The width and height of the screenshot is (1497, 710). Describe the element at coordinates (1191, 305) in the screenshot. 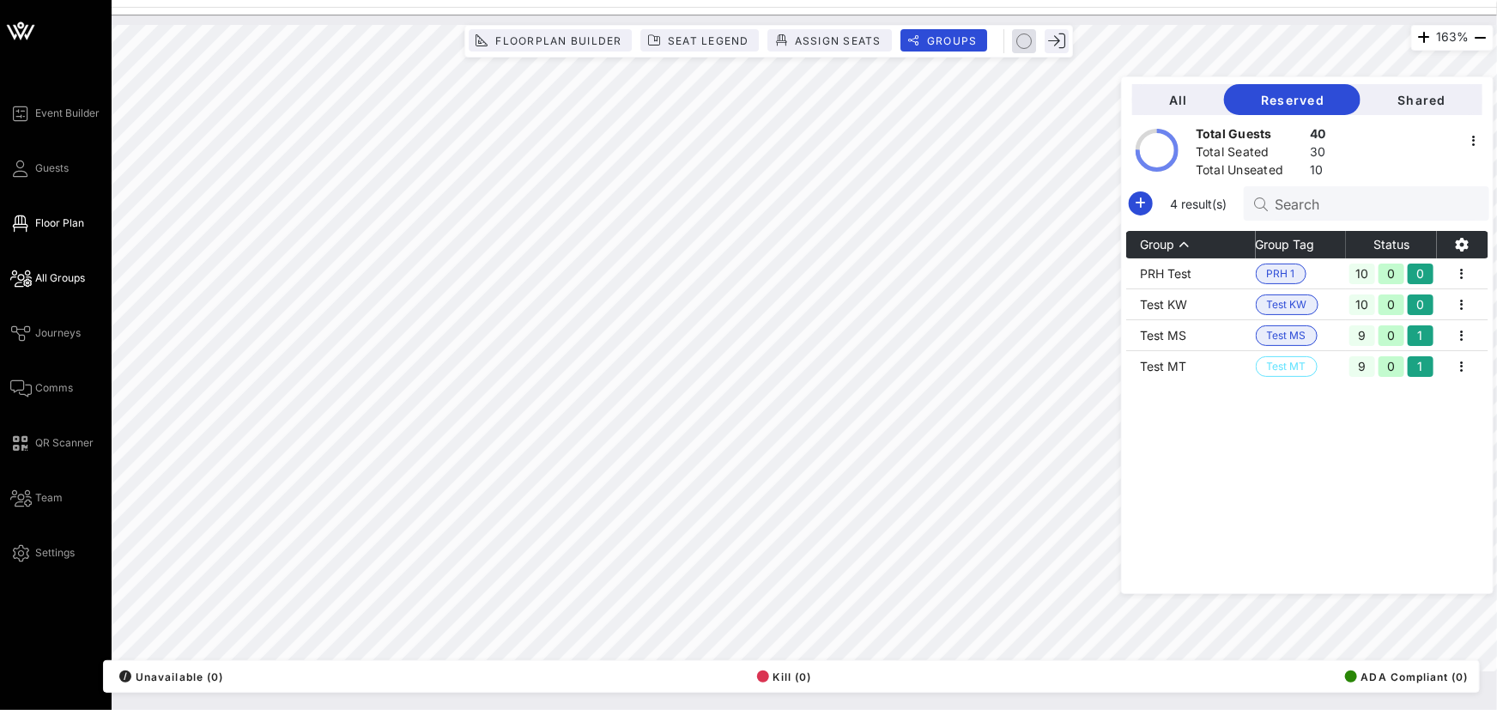

I see `td: Test KW` at that location.